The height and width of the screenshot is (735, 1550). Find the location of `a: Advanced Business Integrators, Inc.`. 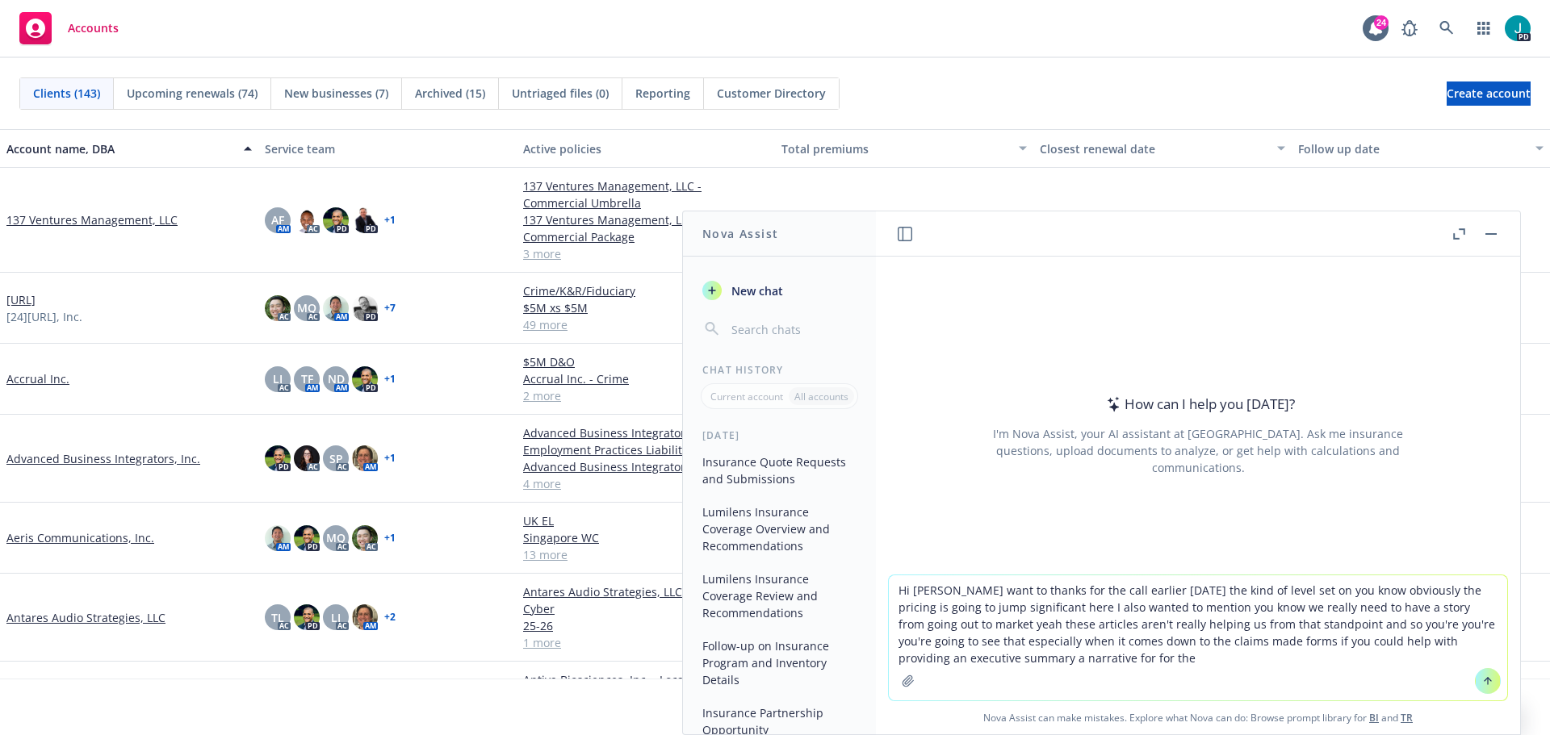

a: Advanced Business Integrators, Inc. is located at coordinates (103, 458).